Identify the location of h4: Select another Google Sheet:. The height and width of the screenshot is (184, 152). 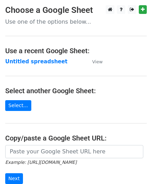
(76, 91).